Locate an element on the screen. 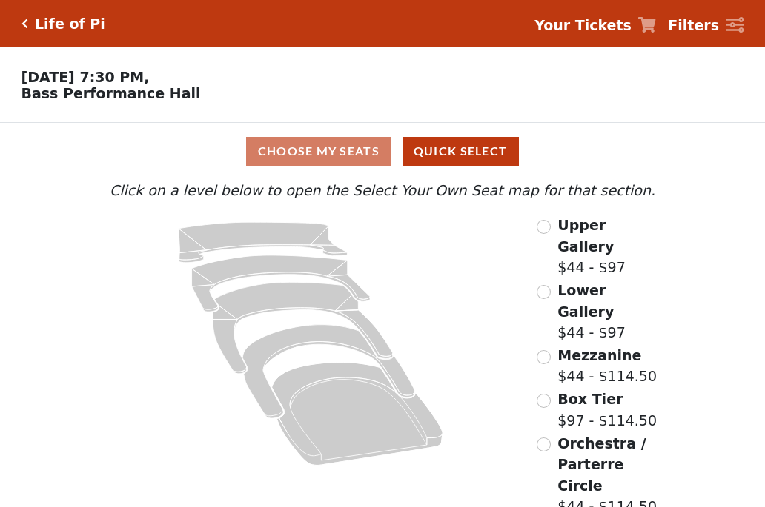 The height and width of the screenshot is (507, 765). path: Lower Gallery - Seats Available: 59 is located at coordinates (281, 284).